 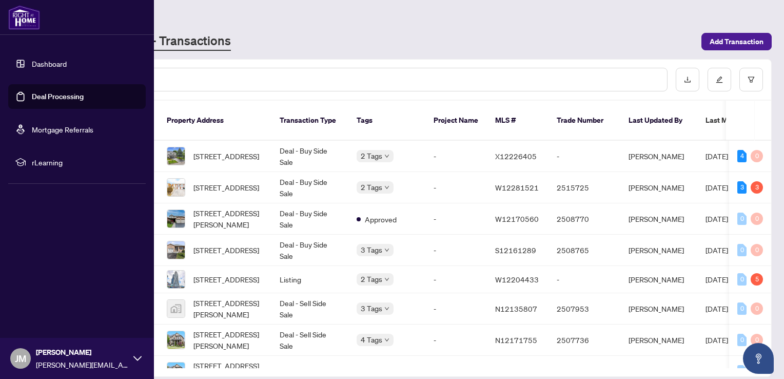 I want to click on a: Mortgage Referrals, so click(x=63, y=129).